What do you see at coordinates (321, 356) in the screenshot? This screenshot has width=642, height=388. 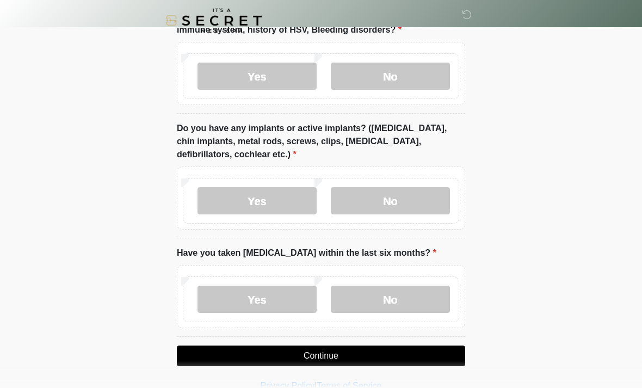 I see `button: Continue` at bounding box center [321, 356].